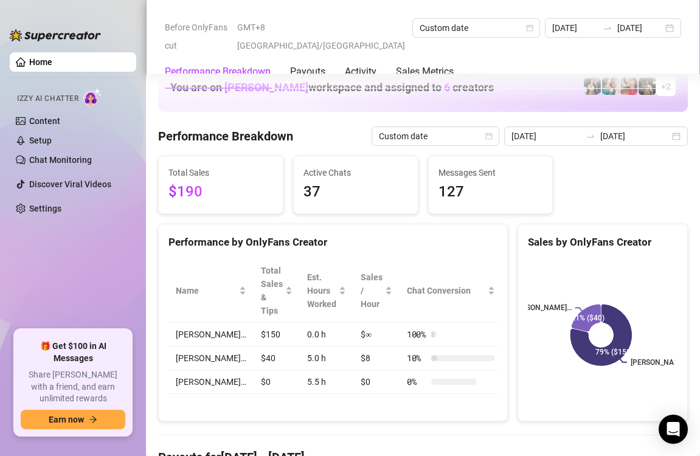 Image resolution: width=700 pixels, height=456 pixels. Describe the element at coordinates (491, 192) in the screenshot. I see `span: 127` at that location.